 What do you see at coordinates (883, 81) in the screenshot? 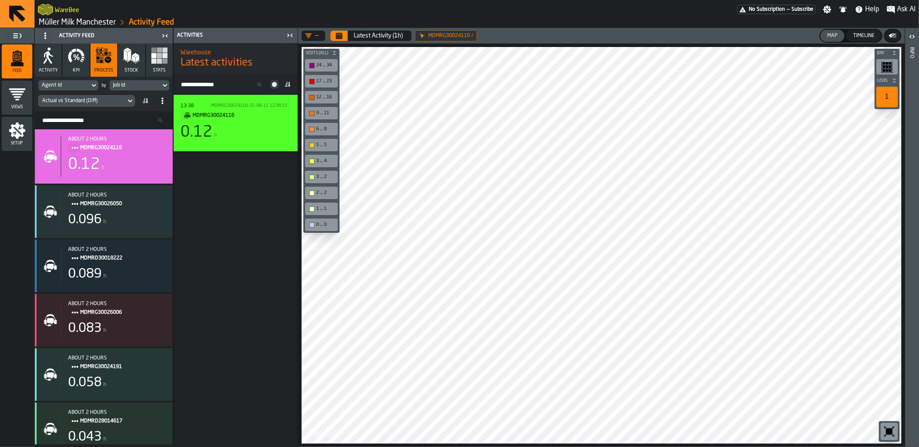
I see `span: Level` at bounding box center [883, 81].